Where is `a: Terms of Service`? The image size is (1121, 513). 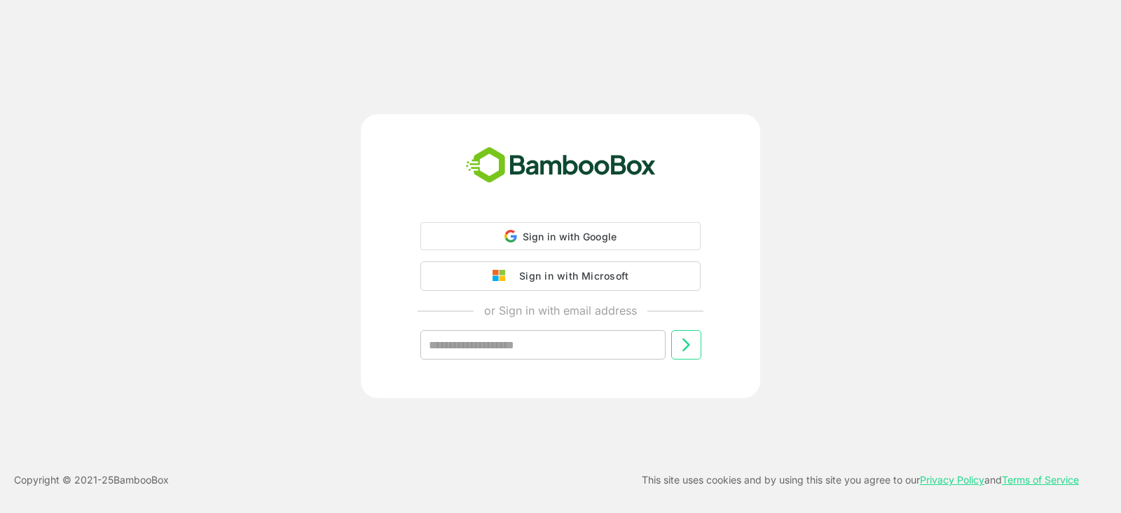 a: Terms of Service is located at coordinates (1040, 479).